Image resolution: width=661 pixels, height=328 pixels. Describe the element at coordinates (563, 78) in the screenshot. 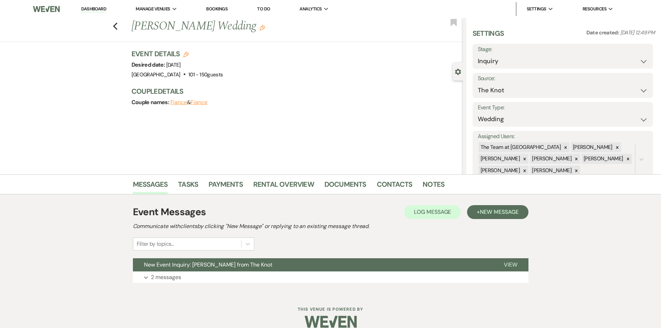

I see `label: Source:` at that location.